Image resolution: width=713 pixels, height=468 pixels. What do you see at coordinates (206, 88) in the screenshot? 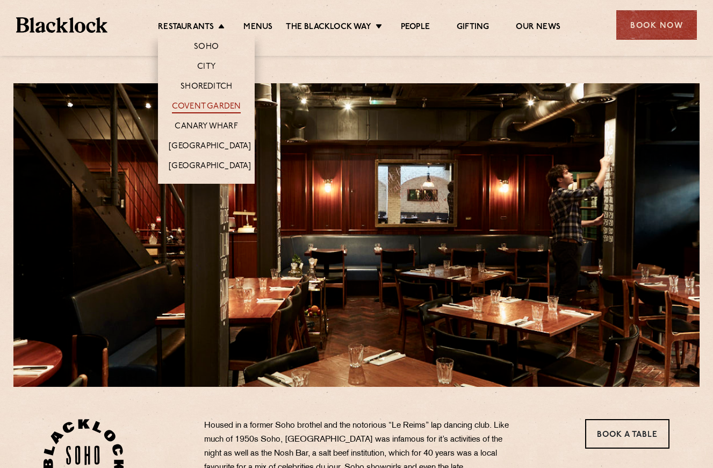
I see `a: Shoreditch` at bounding box center [206, 88].